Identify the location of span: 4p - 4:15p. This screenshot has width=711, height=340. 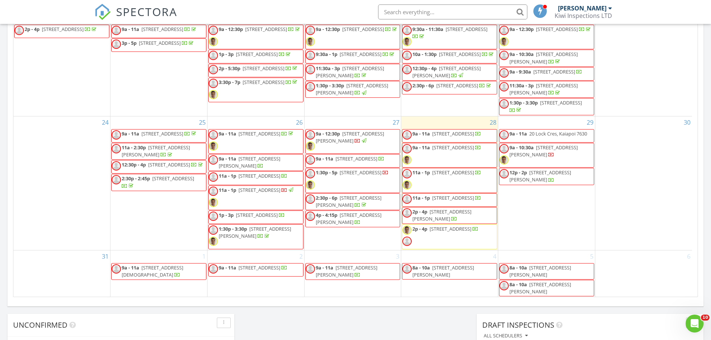
(326, 215).